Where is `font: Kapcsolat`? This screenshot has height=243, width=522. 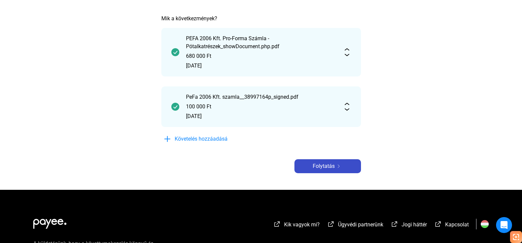 font: Kapcsolat is located at coordinates (456, 224).